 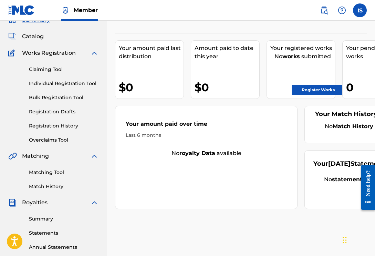 I want to click on a: Summary, so click(x=64, y=218).